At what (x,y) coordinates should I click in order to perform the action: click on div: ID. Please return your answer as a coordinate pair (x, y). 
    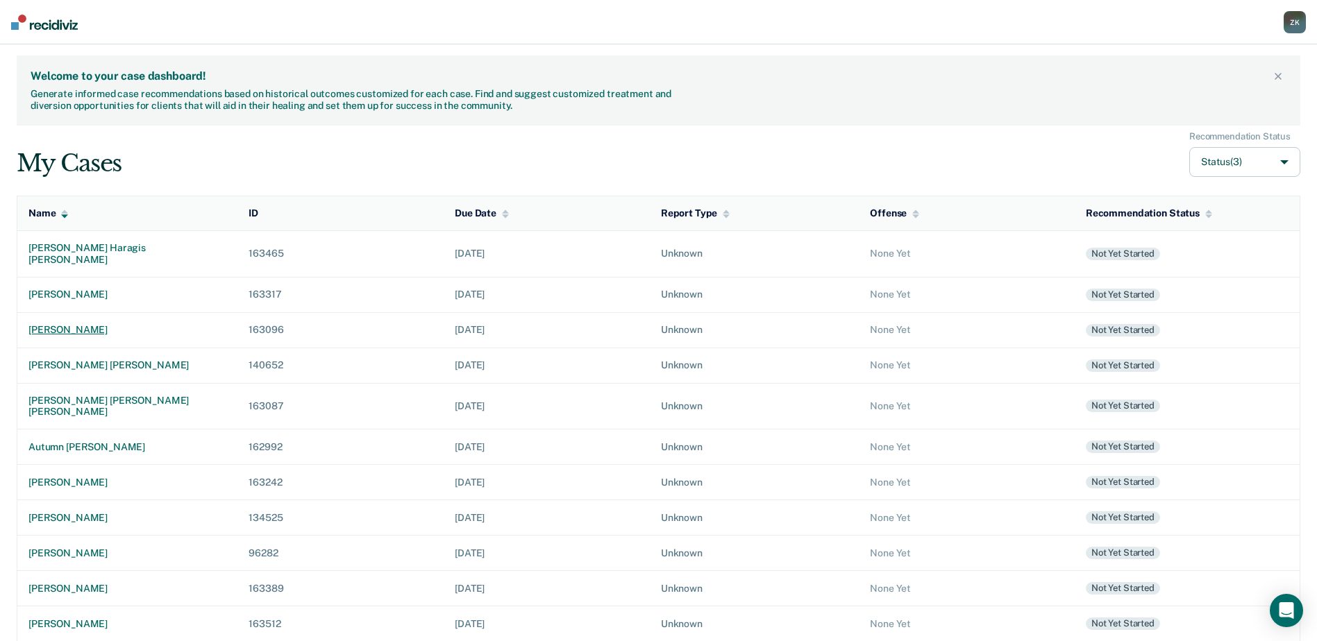
    Looking at the image, I should click on (253, 213).